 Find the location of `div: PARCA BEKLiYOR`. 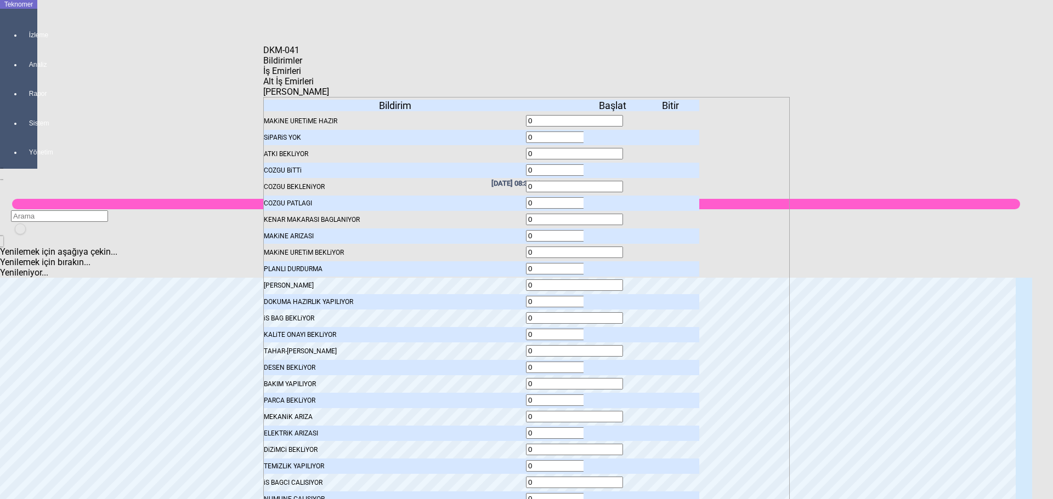

div: PARCA BEKLiYOR is located at coordinates (395, 401).